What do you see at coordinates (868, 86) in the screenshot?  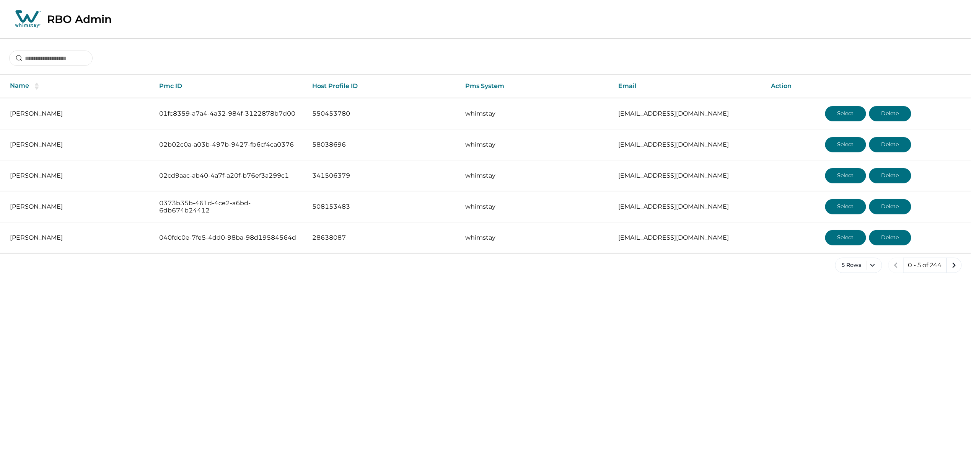 I see `th: Action` at bounding box center [868, 86].